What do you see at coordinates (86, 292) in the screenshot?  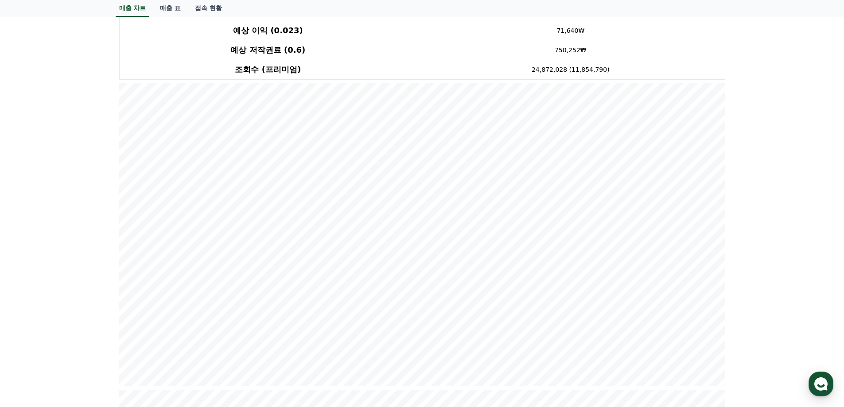 I see `a: 대화` at bounding box center [86, 292].